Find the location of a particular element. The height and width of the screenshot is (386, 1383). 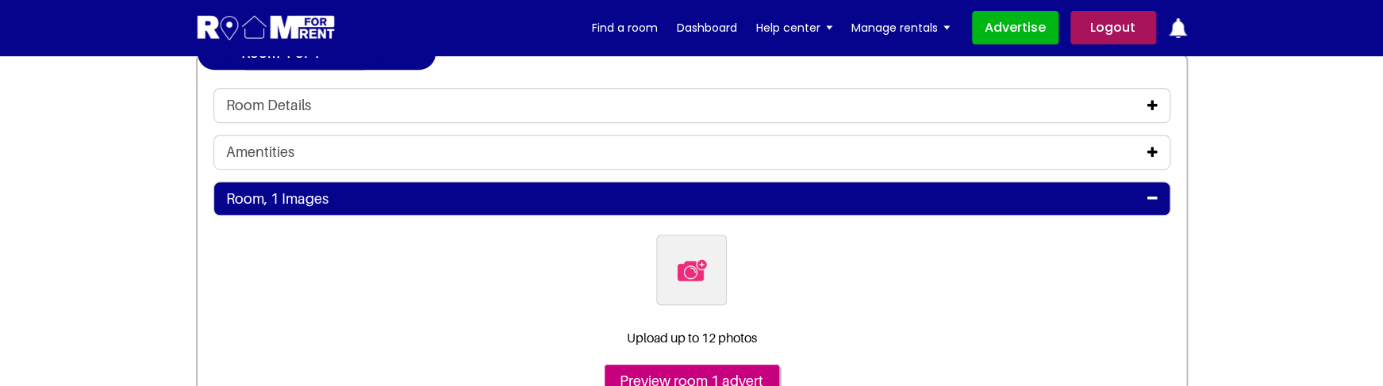

h4: Amentities is located at coordinates (260, 152).